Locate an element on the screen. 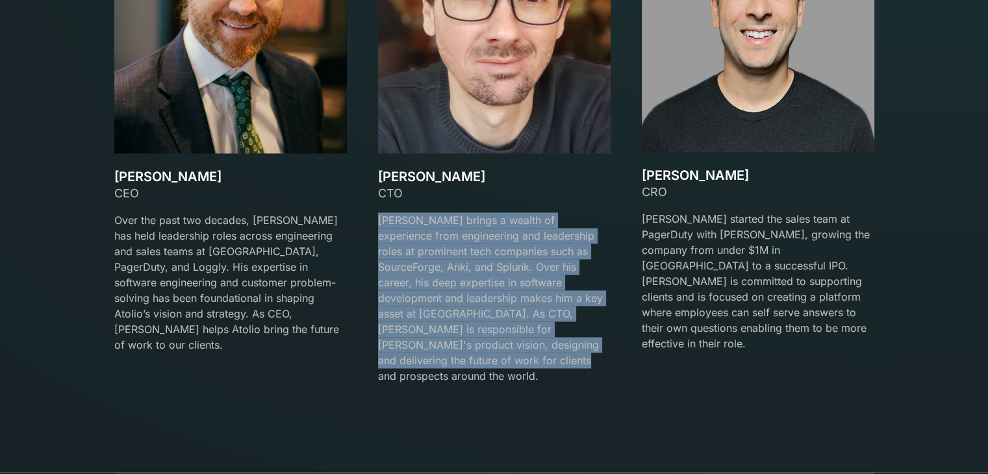 Image resolution: width=988 pixels, height=474 pixels. div: CRO is located at coordinates (758, 192).